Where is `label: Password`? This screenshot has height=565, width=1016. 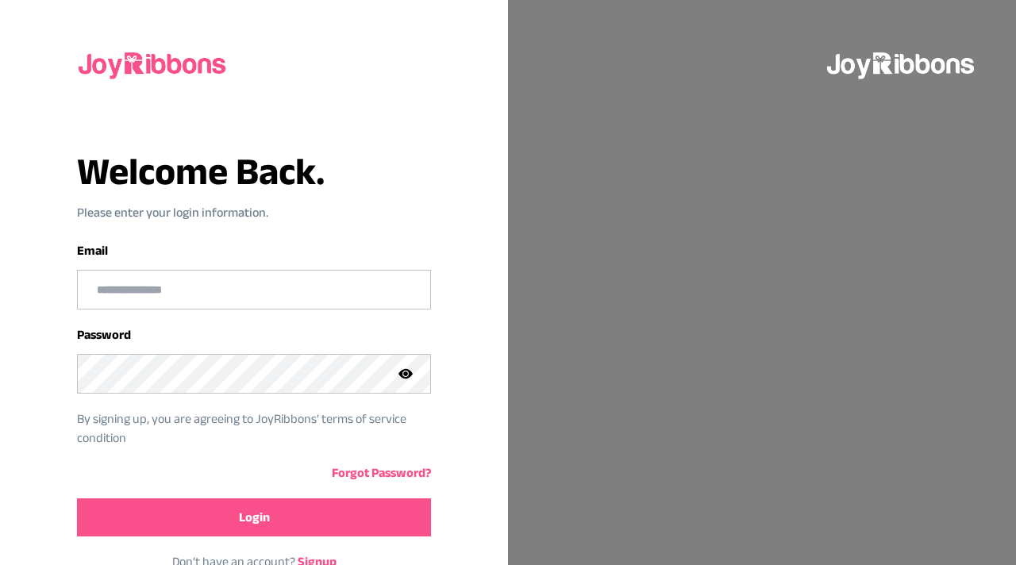
label: Password is located at coordinates (104, 334).